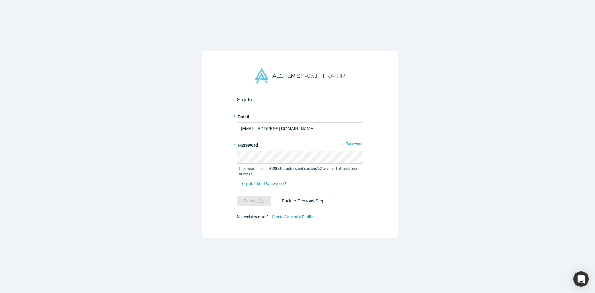 The width and height of the screenshot is (595, 293). I want to click on strong: a-z, so click(325, 168).